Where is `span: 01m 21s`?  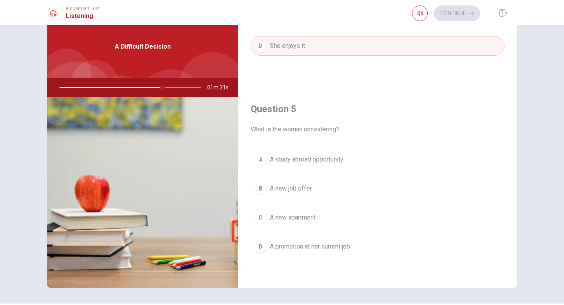
span: 01m 21s is located at coordinates (221, 87).